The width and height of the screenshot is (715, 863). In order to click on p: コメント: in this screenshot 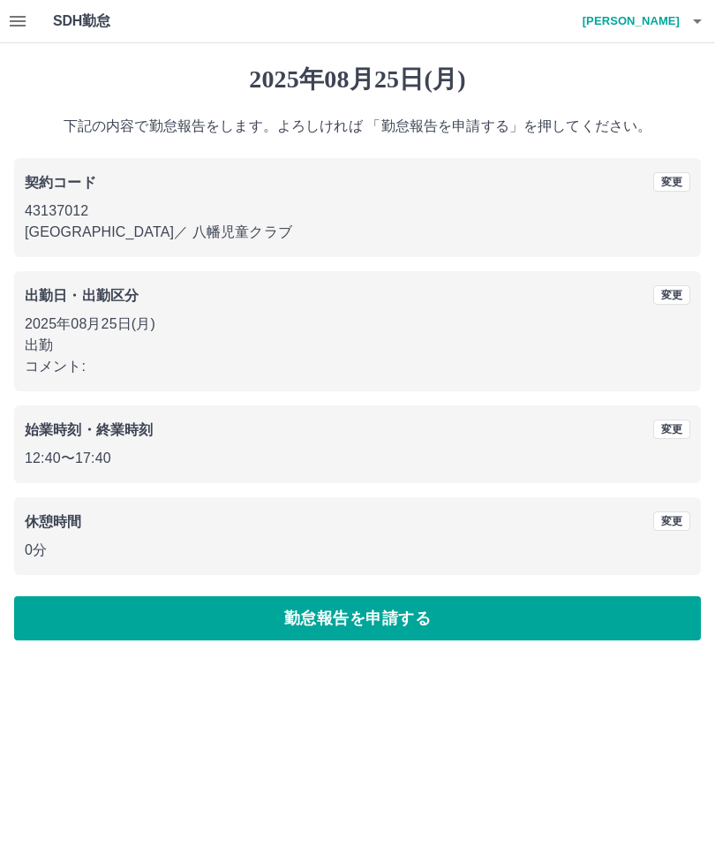, I will do `click(358, 366)`.